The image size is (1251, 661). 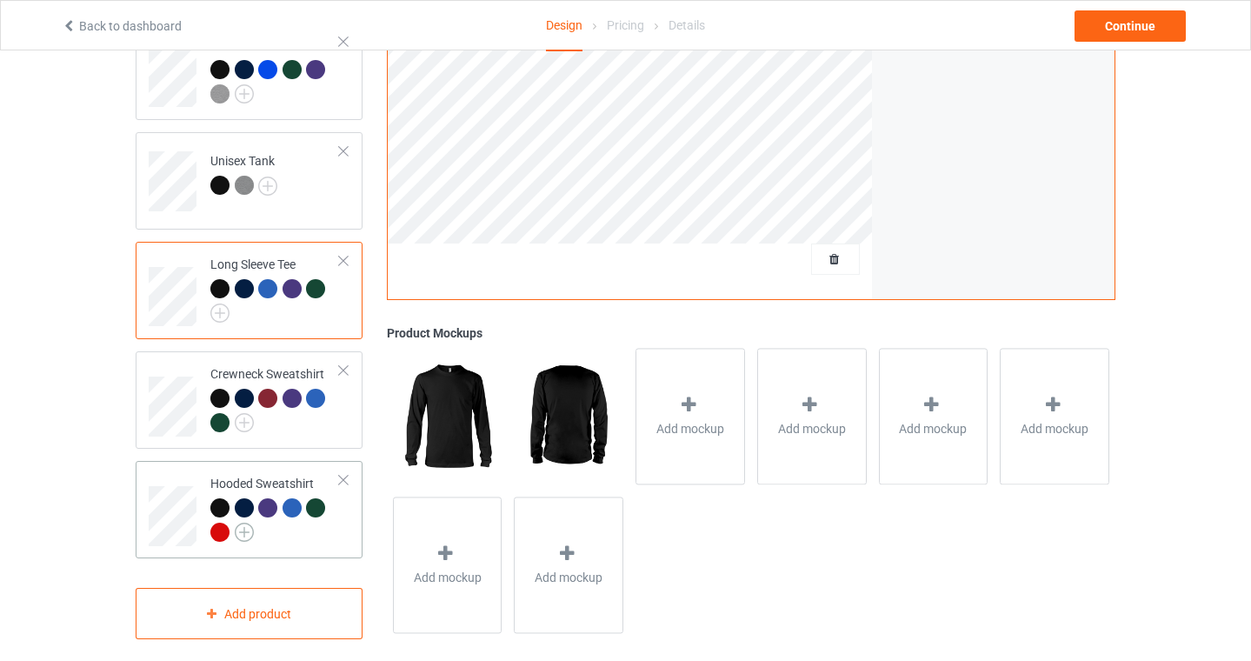 What do you see at coordinates (564, 26) in the screenshot?
I see `div: Design` at bounding box center [564, 26].